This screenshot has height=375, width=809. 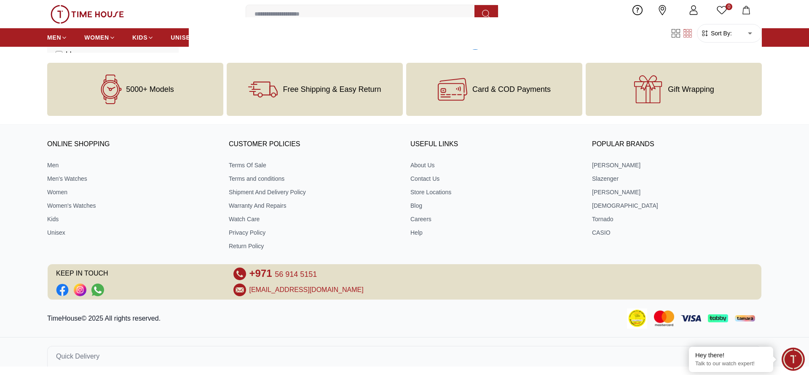 I want to click on a: Blog, so click(x=495, y=206).